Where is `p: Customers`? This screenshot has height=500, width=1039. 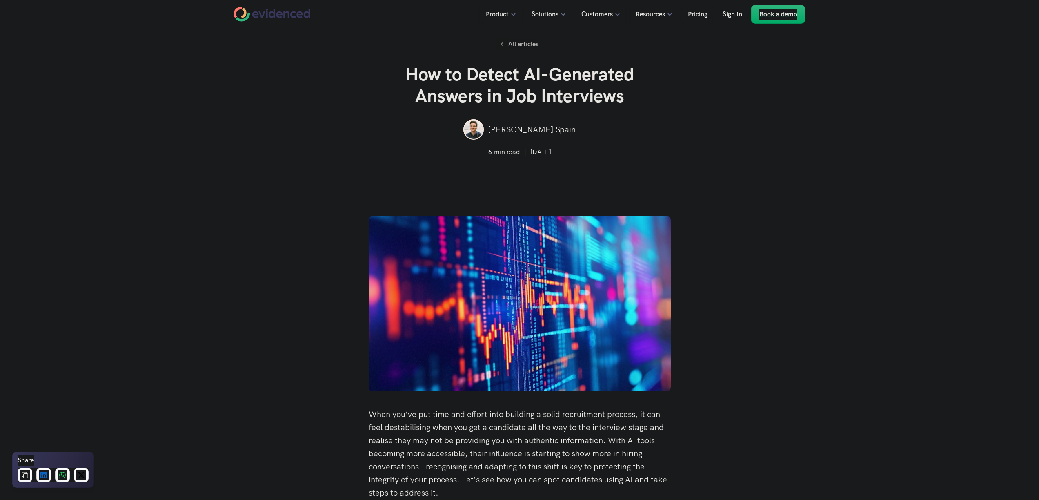 p: Customers is located at coordinates (597, 14).